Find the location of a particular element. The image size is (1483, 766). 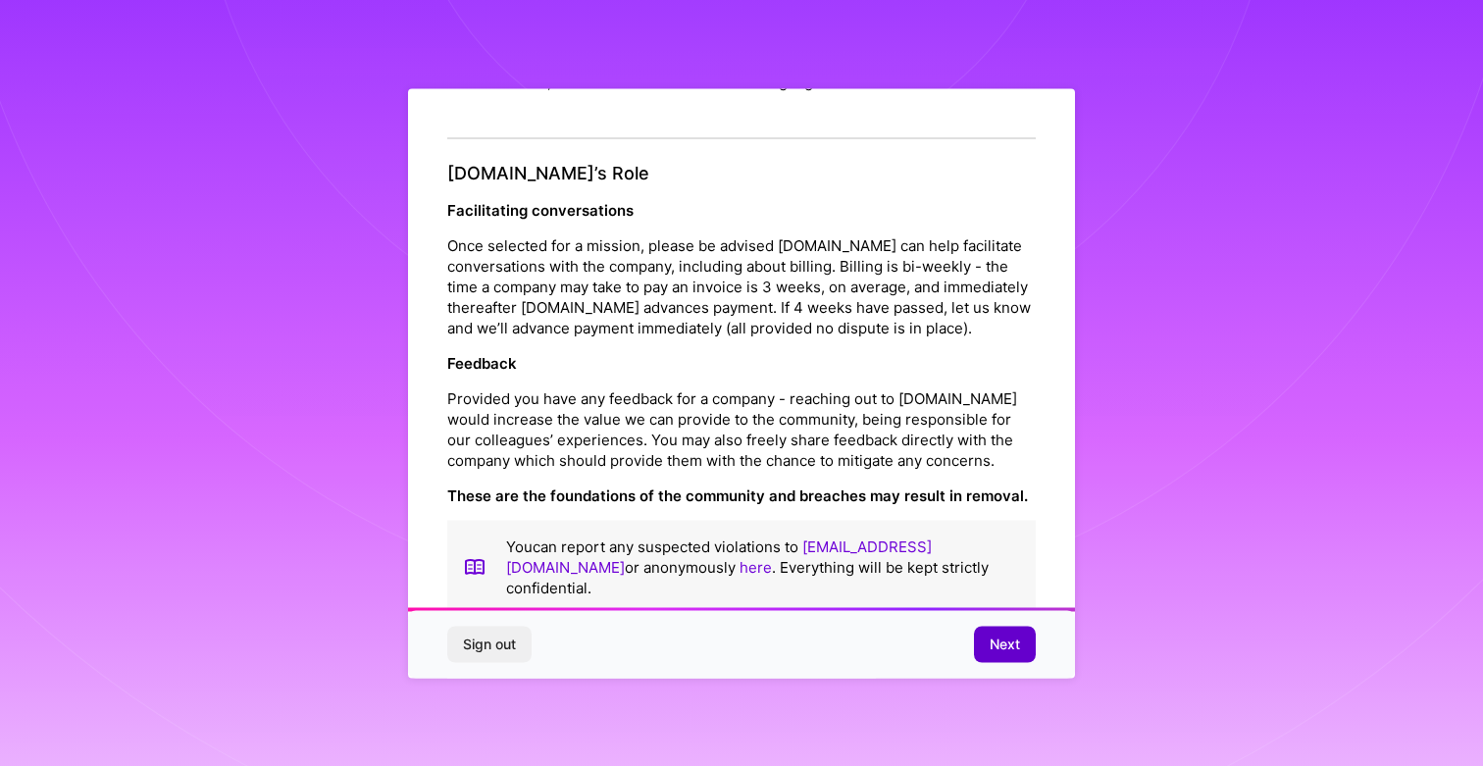

button: Sign out is located at coordinates (489, 644).